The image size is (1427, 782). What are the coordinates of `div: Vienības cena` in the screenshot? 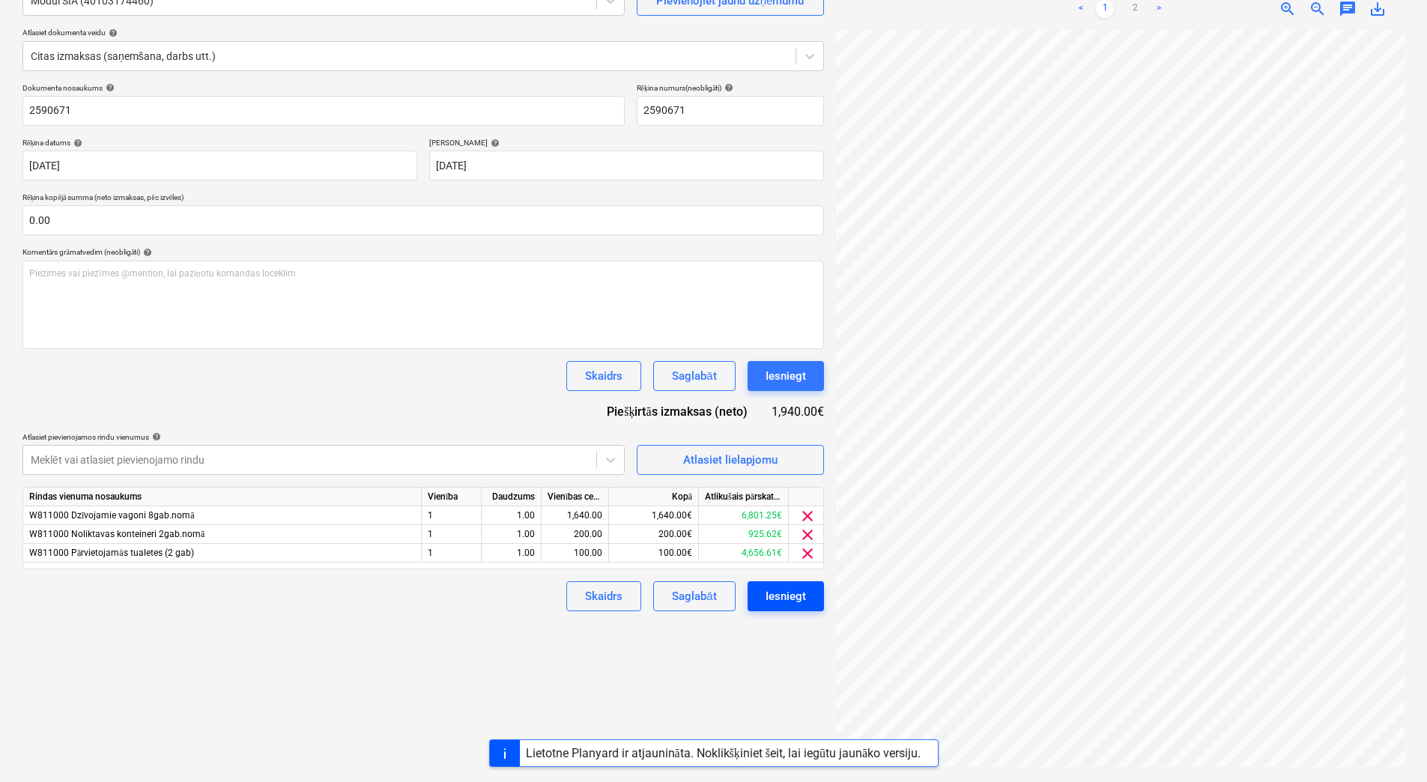 It's located at (575, 497).